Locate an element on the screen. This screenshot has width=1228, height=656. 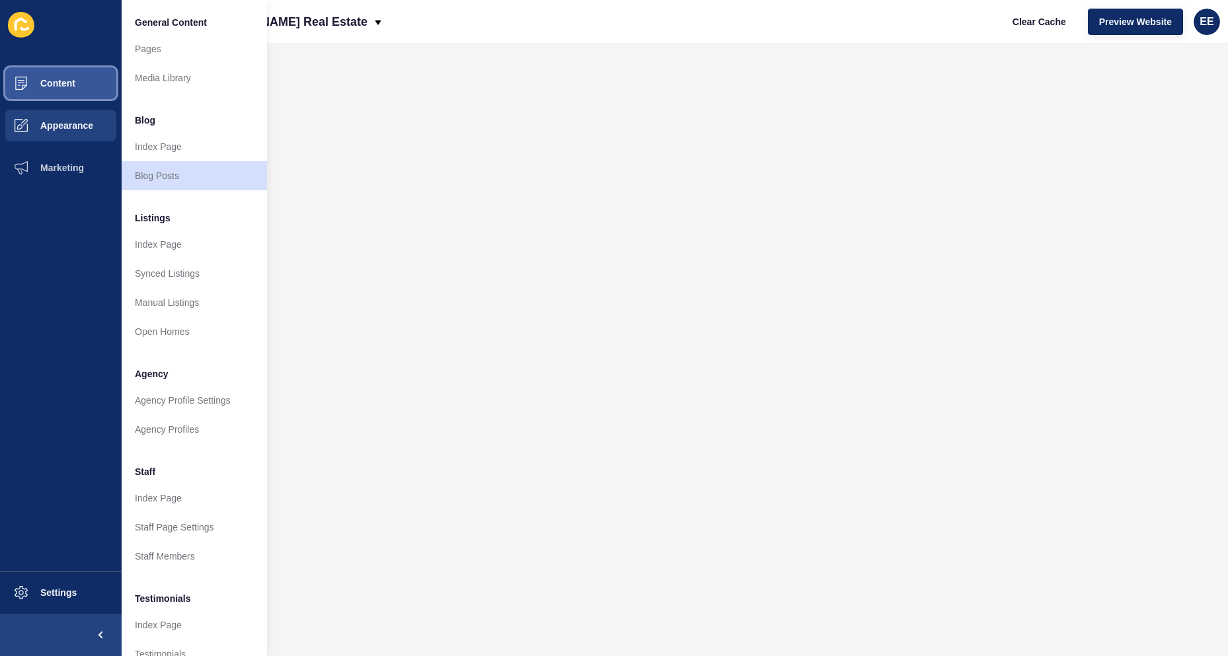
a: Blog Posts is located at coordinates (194, 176).